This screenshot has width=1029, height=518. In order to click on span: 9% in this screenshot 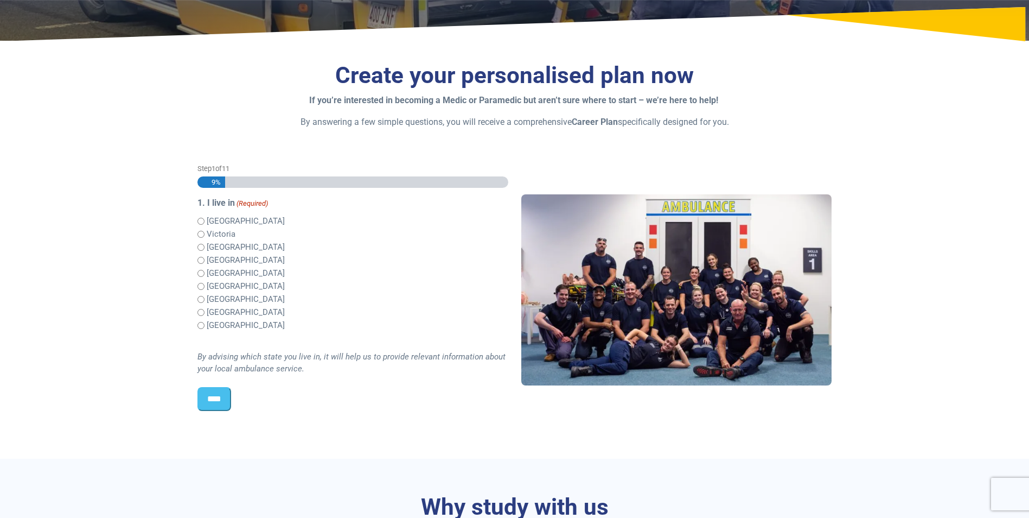, I will do `click(214, 182)`.